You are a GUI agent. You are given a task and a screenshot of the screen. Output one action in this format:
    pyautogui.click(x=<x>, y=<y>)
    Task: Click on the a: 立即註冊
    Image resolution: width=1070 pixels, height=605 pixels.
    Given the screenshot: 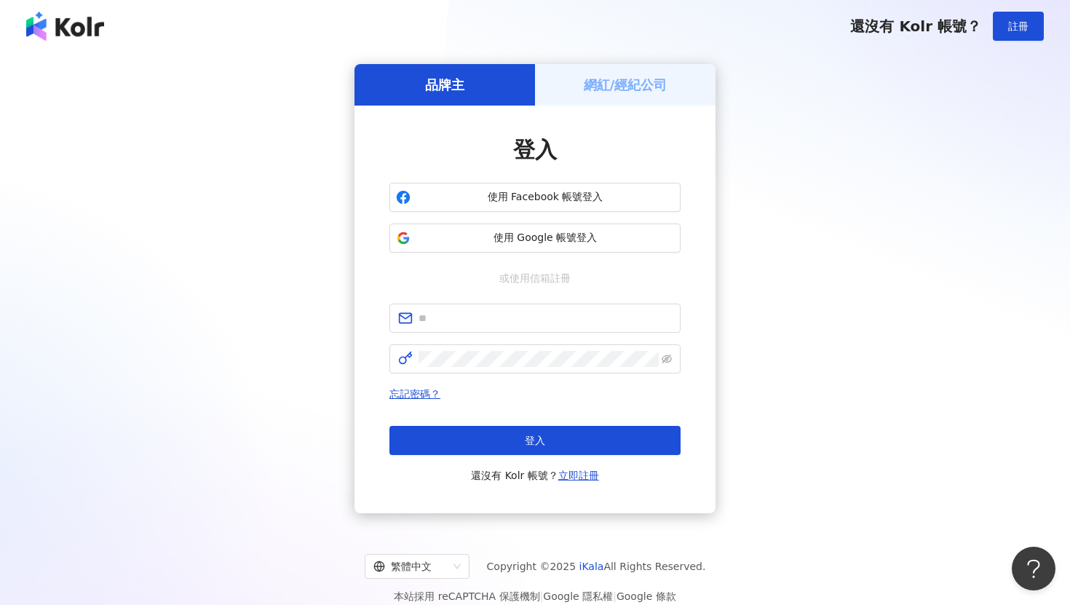 What is the action you would take?
    pyautogui.click(x=579, y=476)
    